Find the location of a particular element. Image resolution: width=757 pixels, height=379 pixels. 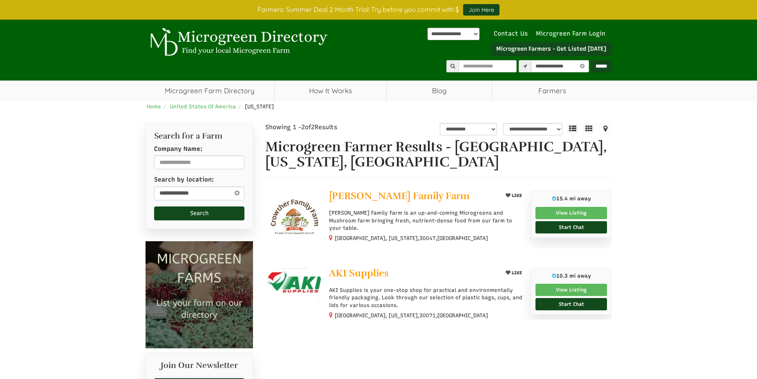

button: Search is located at coordinates (199, 213).